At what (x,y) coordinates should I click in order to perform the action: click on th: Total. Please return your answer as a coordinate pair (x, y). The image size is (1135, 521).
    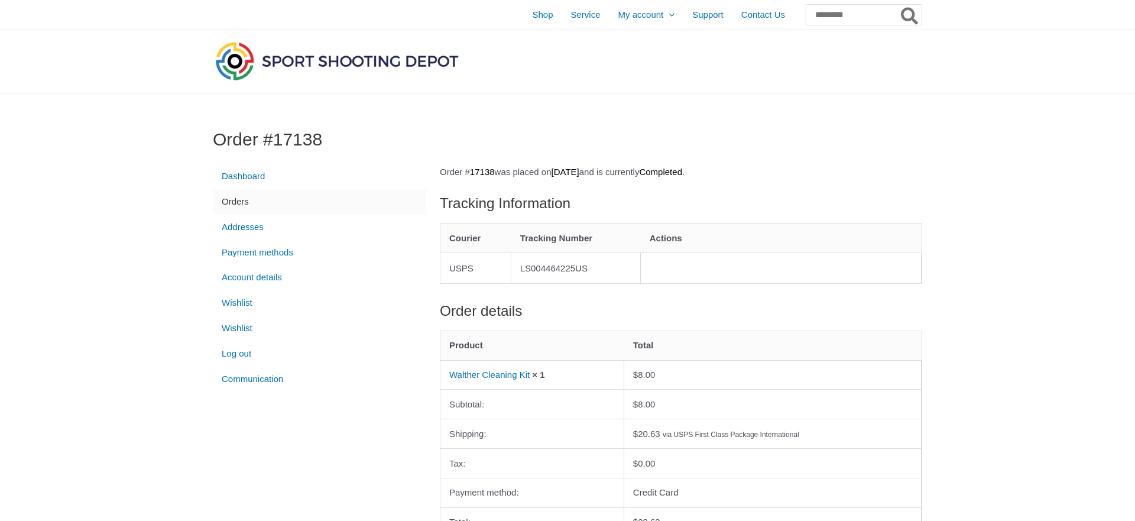
    Looking at the image, I should click on (773, 345).